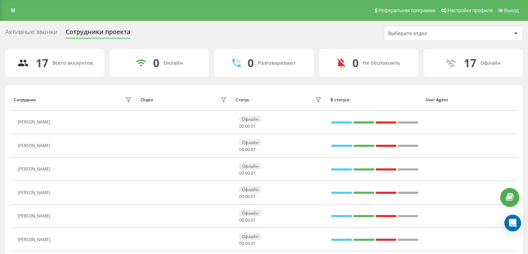 The width and height of the screenshot is (528, 254). I want to click on div: Отдел, so click(147, 100).